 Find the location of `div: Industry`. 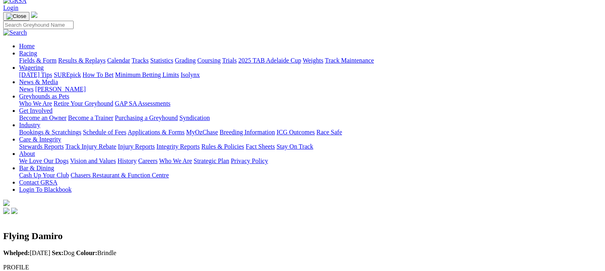

div: Industry is located at coordinates (310, 132).